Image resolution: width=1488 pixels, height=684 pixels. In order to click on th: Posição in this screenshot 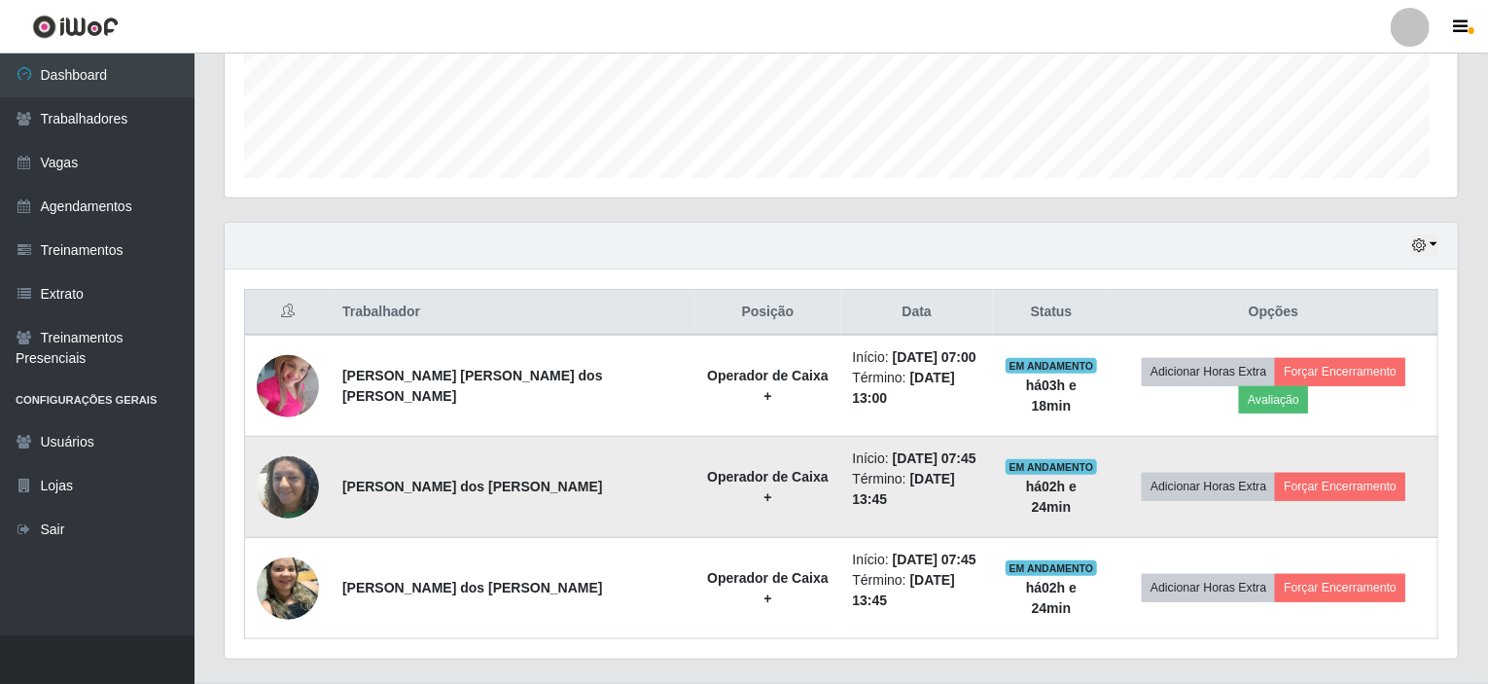, I will do `click(767, 312)`.